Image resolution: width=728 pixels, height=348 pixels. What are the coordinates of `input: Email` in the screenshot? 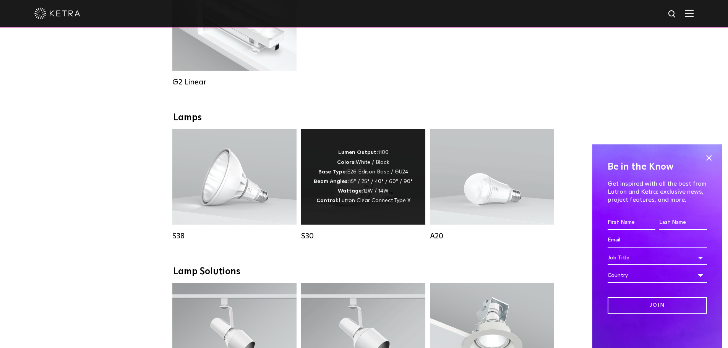 It's located at (657, 240).